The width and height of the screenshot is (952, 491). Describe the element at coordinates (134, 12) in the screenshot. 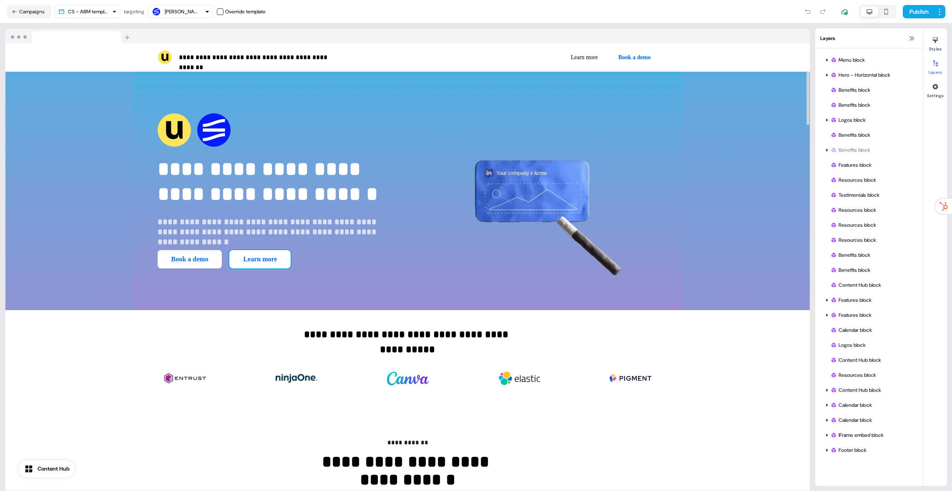

I see `div: targeting` at that location.